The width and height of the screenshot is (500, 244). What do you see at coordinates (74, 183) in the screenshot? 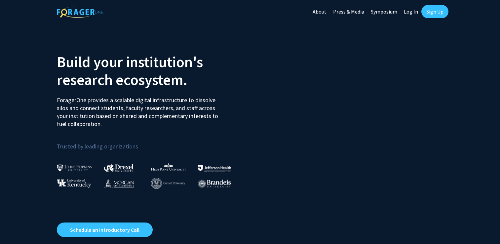
I see `img: University of Kentucky` at bounding box center [74, 183].